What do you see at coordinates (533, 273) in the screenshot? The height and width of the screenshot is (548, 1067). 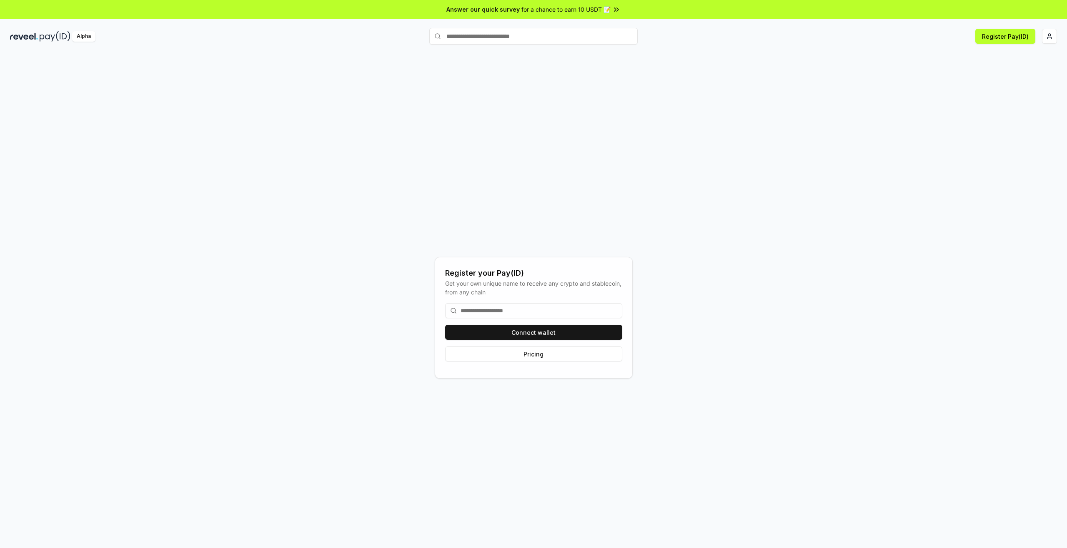 I see `div: Register your Pay(ID)` at bounding box center [533, 273].